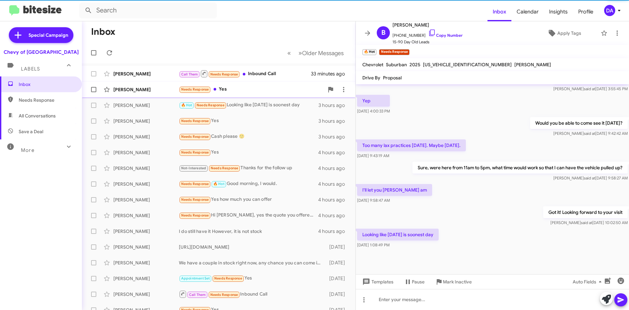 Image resolution: width=629 pixels, height=310 pixels. What do you see at coordinates (397, 65) in the screenshot?
I see `span: Suburban` at bounding box center [397, 65].